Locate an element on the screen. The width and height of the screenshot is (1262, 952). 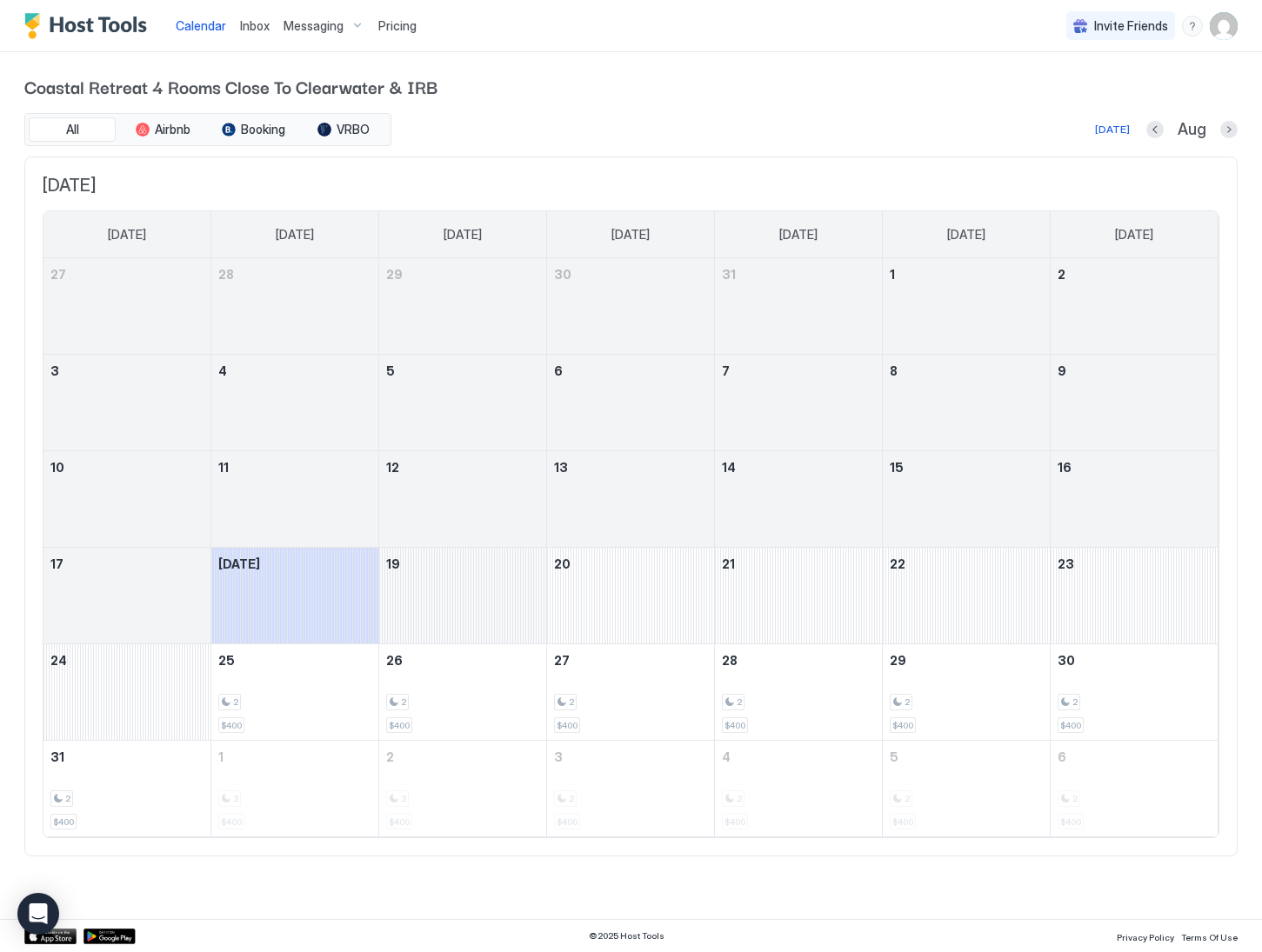
td: July 27, 2025 is located at coordinates (127, 306).